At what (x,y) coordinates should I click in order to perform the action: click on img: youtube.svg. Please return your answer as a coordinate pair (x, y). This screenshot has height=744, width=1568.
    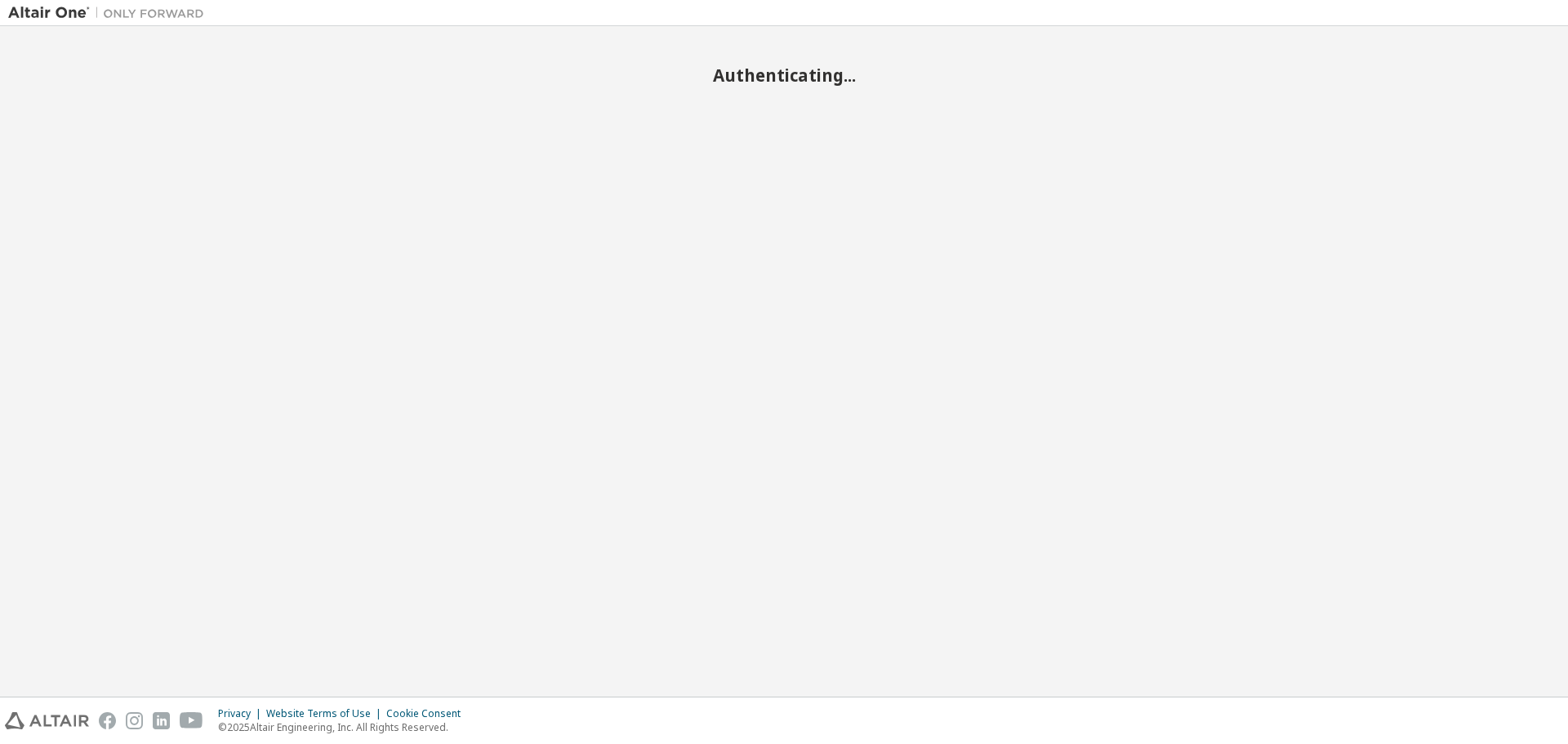
    Looking at the image, I should click on (191, 720).